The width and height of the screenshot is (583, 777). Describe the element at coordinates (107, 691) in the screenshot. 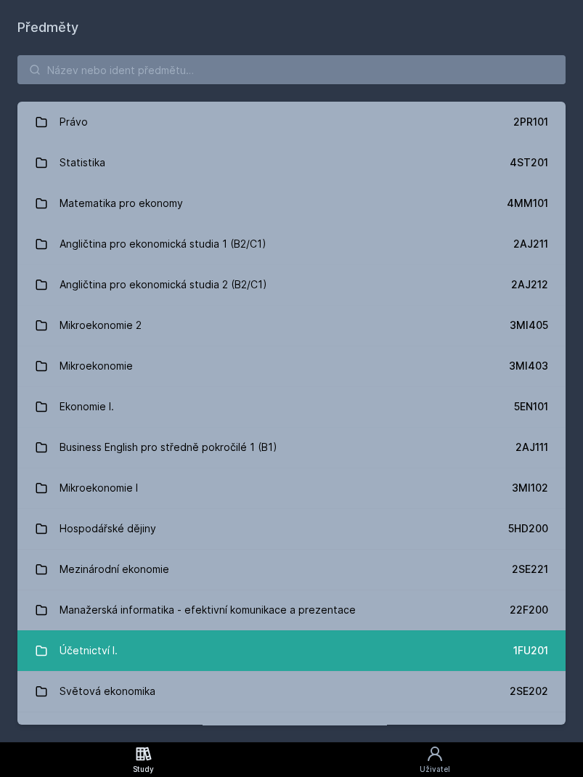

I see `div: Světová ekonomika` at that location.